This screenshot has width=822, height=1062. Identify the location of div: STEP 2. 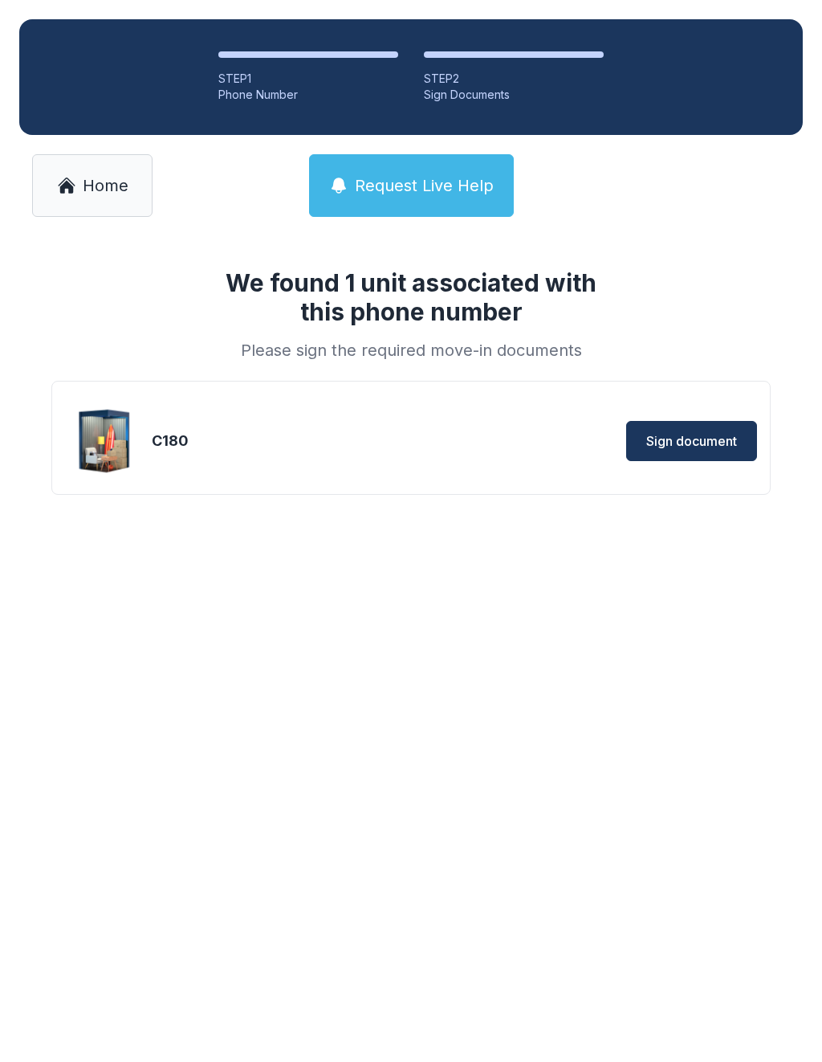
(514, 79).